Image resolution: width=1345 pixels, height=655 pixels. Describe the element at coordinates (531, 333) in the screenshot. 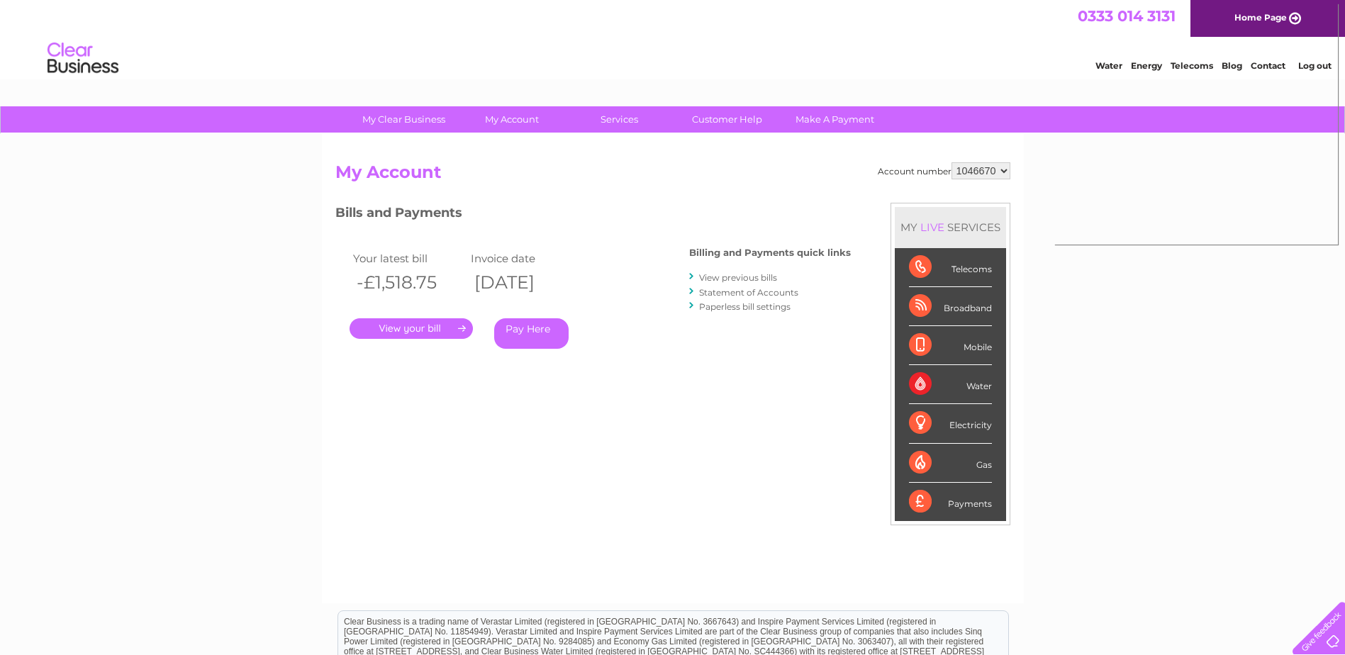

I see `a: Pay Here` at that location.